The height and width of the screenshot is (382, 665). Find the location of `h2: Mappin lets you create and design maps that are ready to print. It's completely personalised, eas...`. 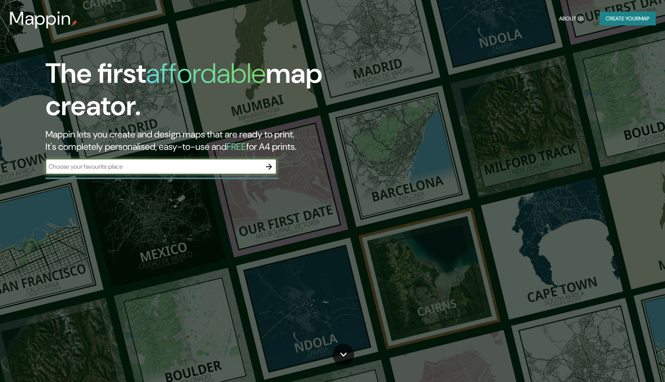

h2: Mappin lets you create and design maps that are ready to print. It's completely personalised, eas... is located at coordinates (212, 141).